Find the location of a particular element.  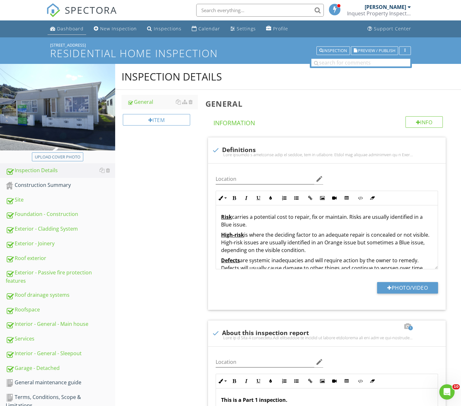

strong: High-risk is located at coordinates (233, 235).